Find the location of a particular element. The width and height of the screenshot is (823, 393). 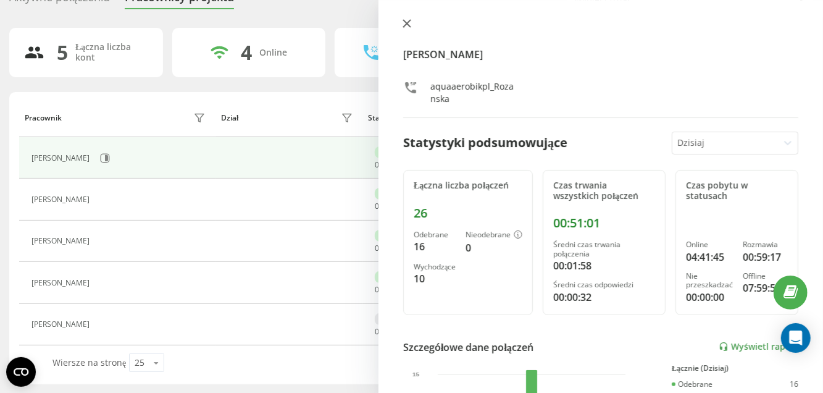

a: Wyświetl raport is located at coordinates (758, 346).